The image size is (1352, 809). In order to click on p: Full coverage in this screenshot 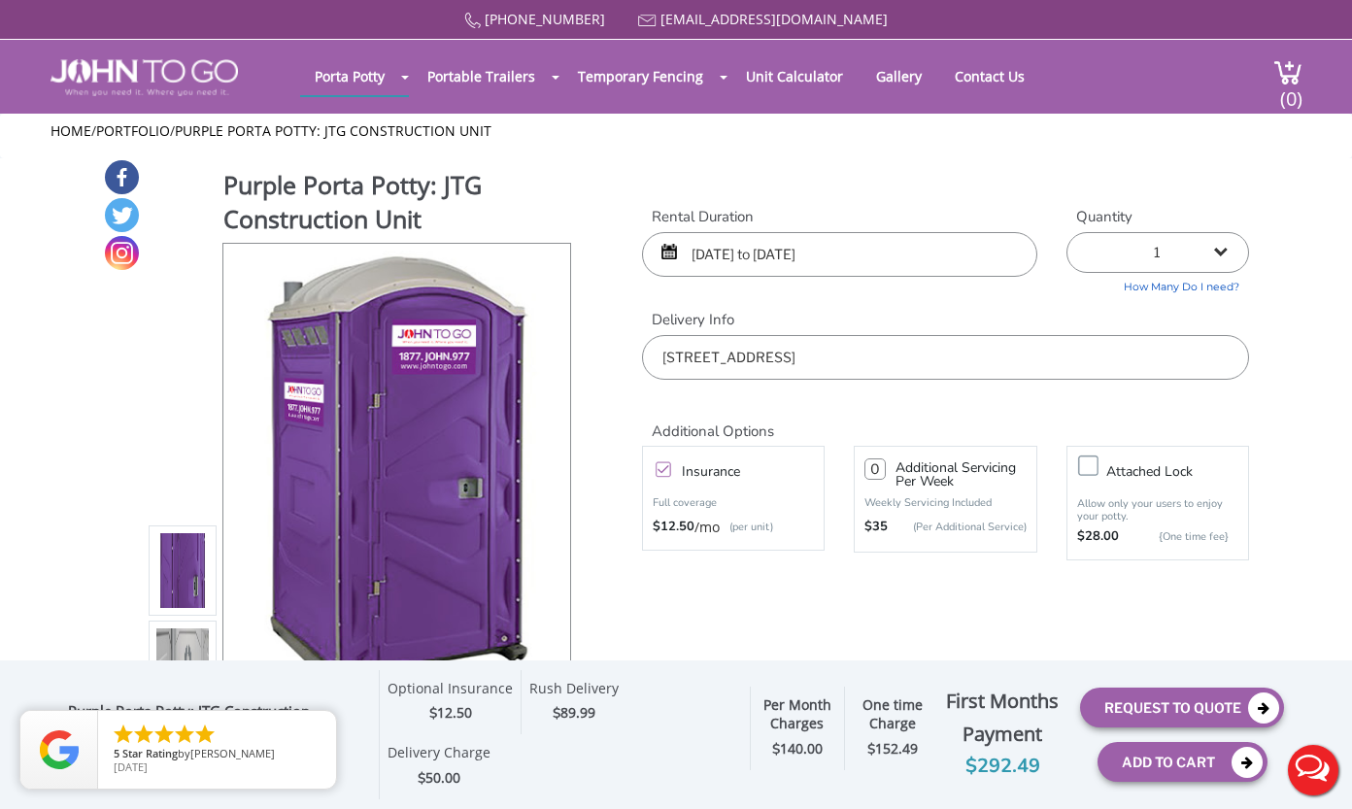, I will do `click(733, 503)`.